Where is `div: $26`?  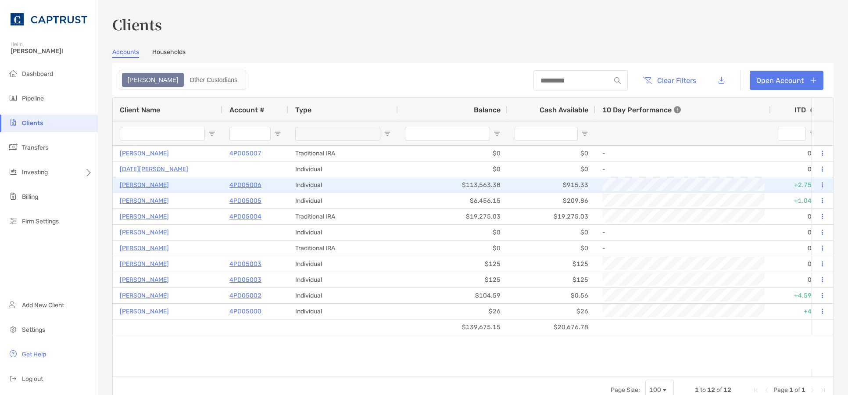 div: $26 is located at coordinates (453, 311).